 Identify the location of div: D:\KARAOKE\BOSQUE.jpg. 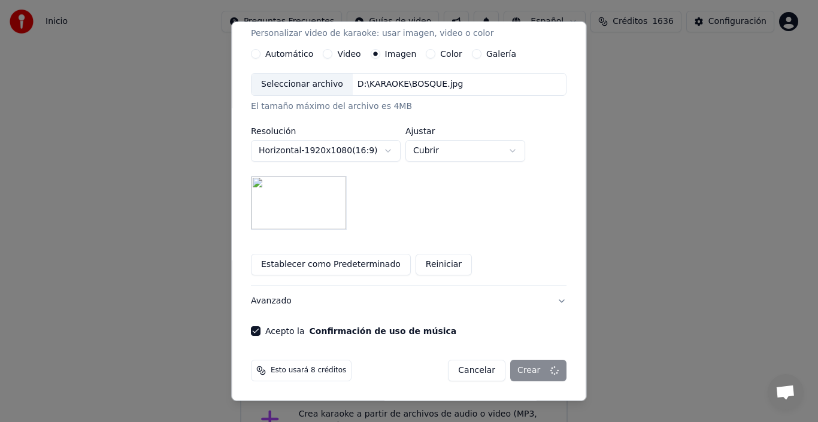
(410, 84).